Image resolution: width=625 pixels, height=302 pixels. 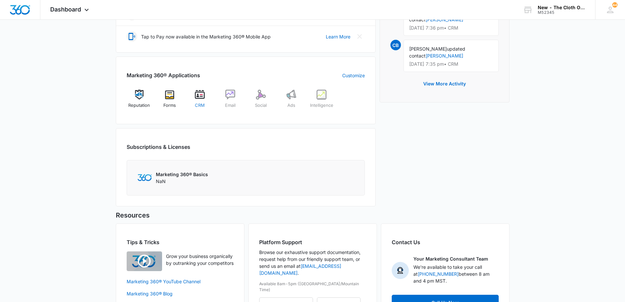 I want to click on div: account id, so click(x=562, y=12).